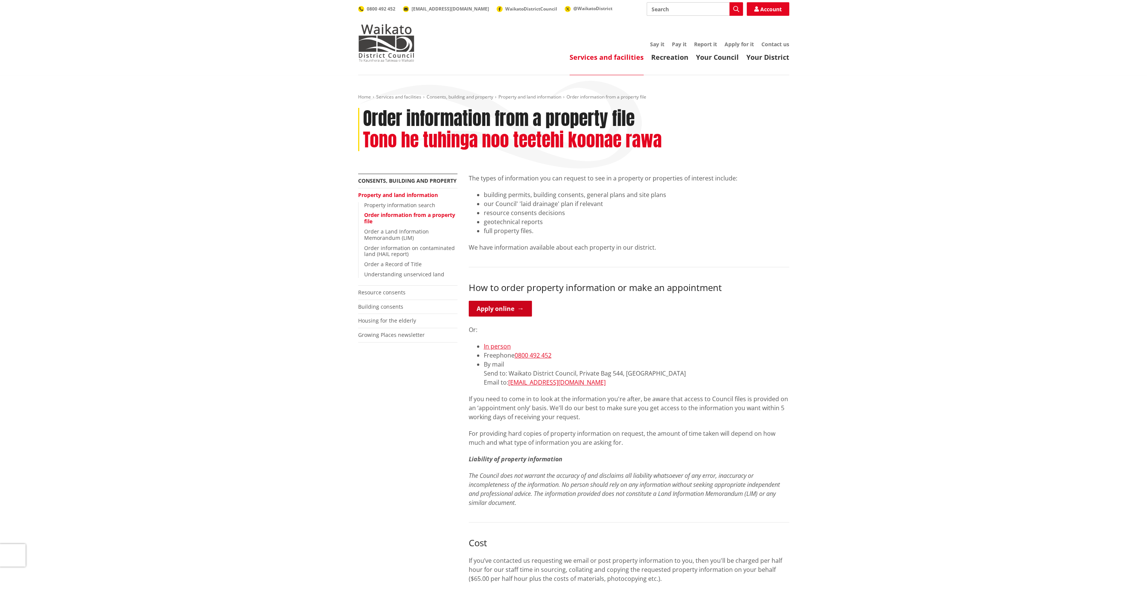  What do you see at coordinates (670, 57) in the screenshot?
I see `a: Recreation` at bounding box center [670, 57].